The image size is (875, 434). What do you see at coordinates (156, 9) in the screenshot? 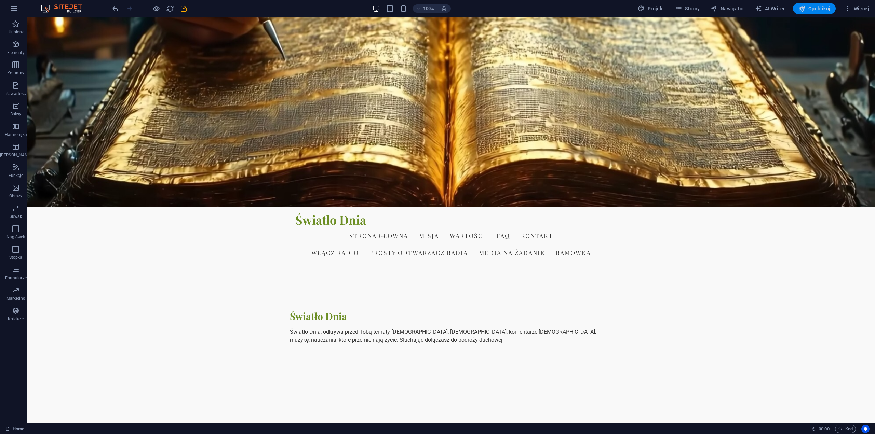
I see `button: Kliknij tutaj, aby wyjść z trybu podglądu i kontynuować edycję` at bounding box center [156, 9].